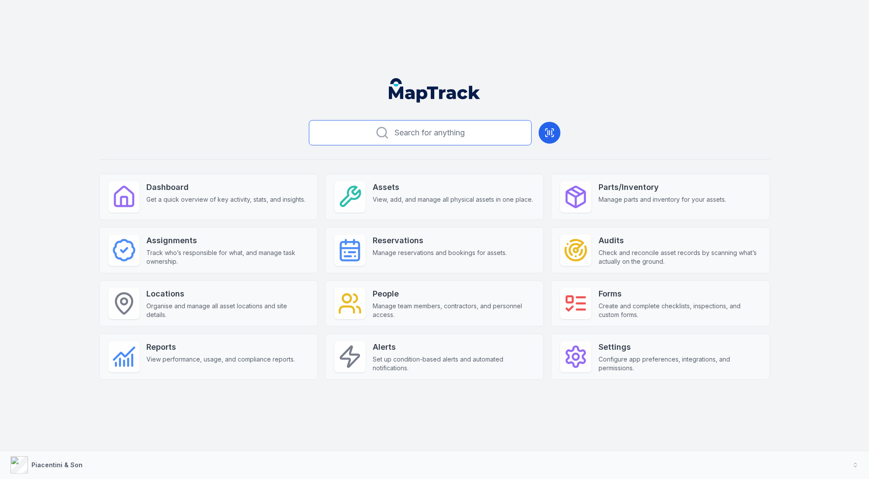 This screenshot has width=869, height=479. Describe the element at coordinates (439, 241) in the screenshot. I see `strong: Reservations` at that location.